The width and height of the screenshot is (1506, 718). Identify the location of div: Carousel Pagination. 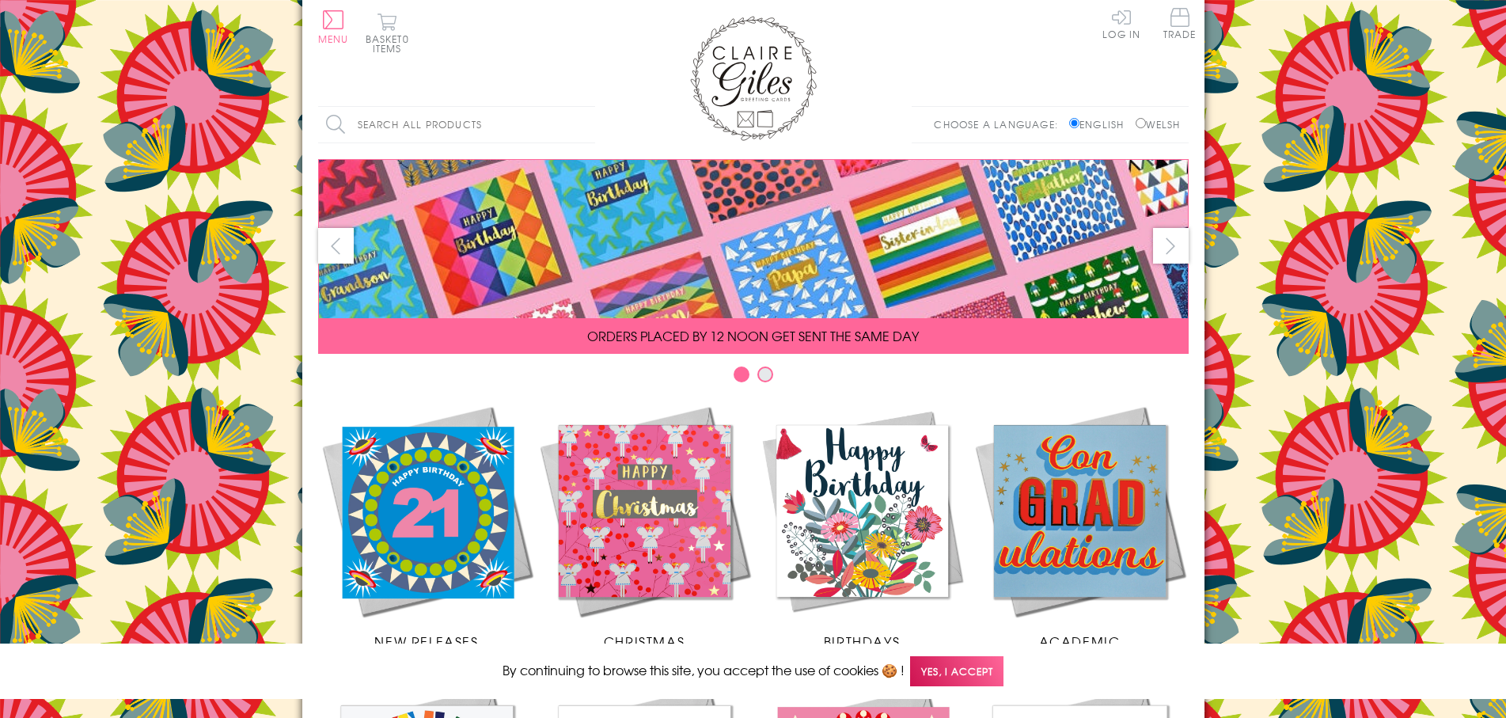
(753, 377).